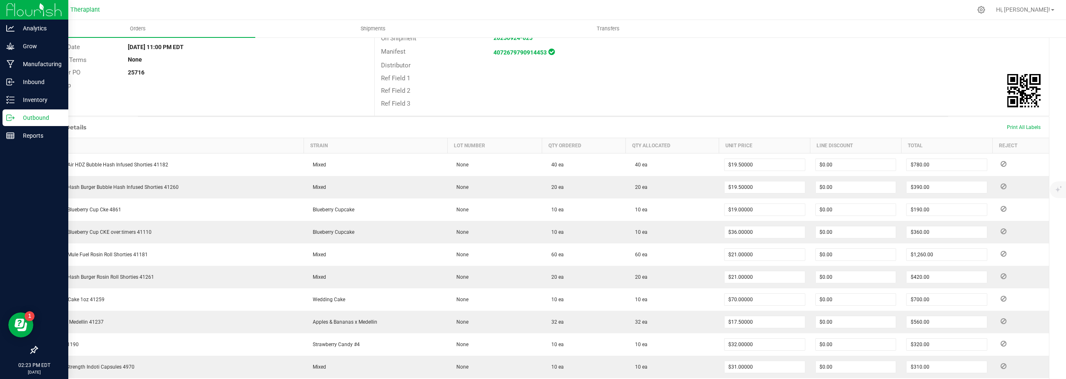  What do you see at coordinates (73, 300) in the screenshot?
I see `span: Wedding Cake 1oz 41259` at bounding box center [73, 300].